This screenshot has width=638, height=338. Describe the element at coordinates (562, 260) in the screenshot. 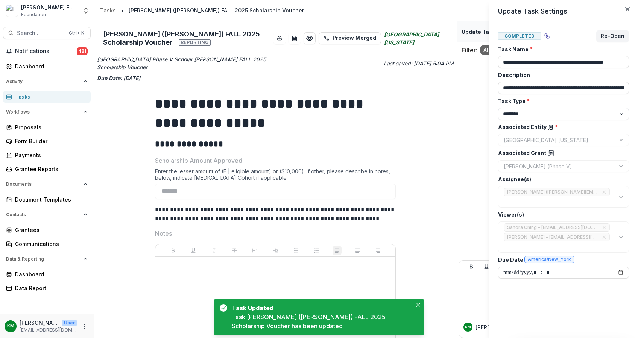

I see `label: Due Date` at that location.